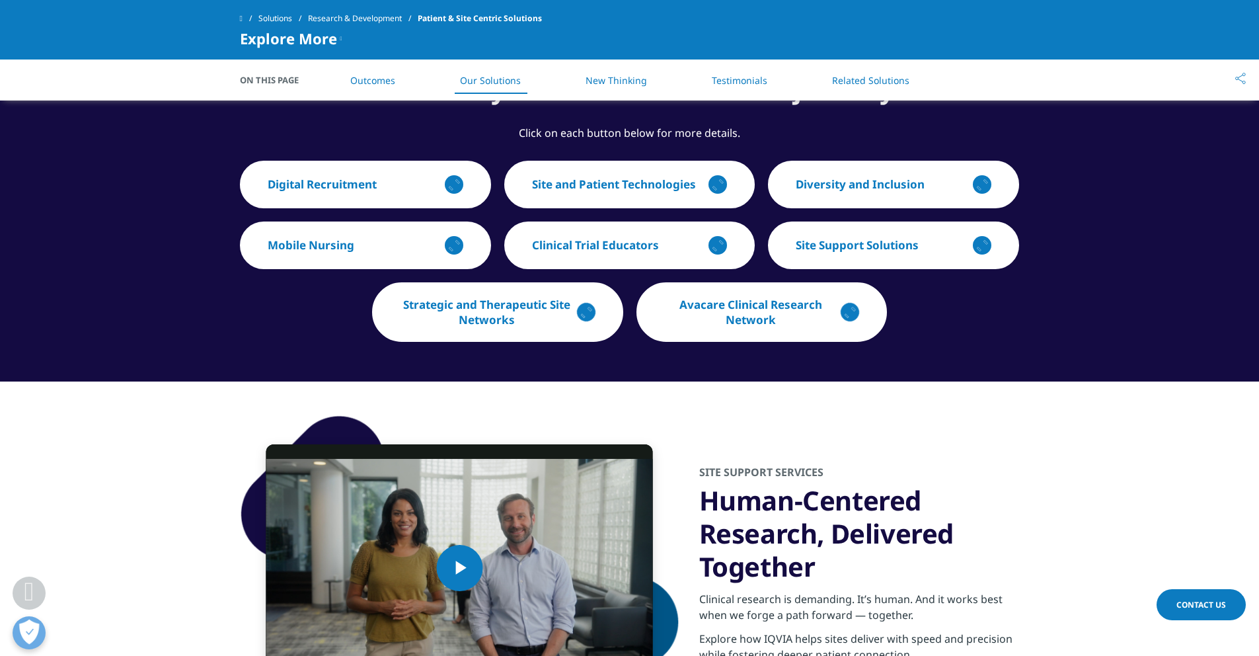 The image size is (1259, 656). What do you see at coordinates (893, 245) in the screenshot?
I see `button: Site Support Solutions` at bounding box center [893, 245].